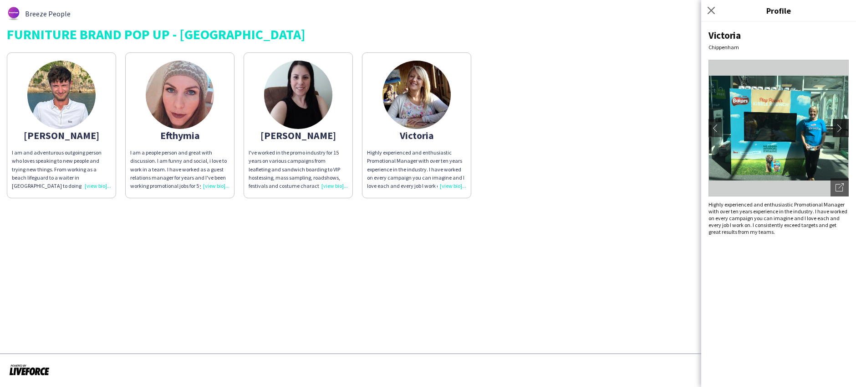 The width and height of the screenshot is (856, 387). What do you see at coordinates (61, 169) in the screenshot?
I see `div: I am and adventurous outgoing person who loves speaking to new people and trying new things. From...` at bounding box center [61, 169].